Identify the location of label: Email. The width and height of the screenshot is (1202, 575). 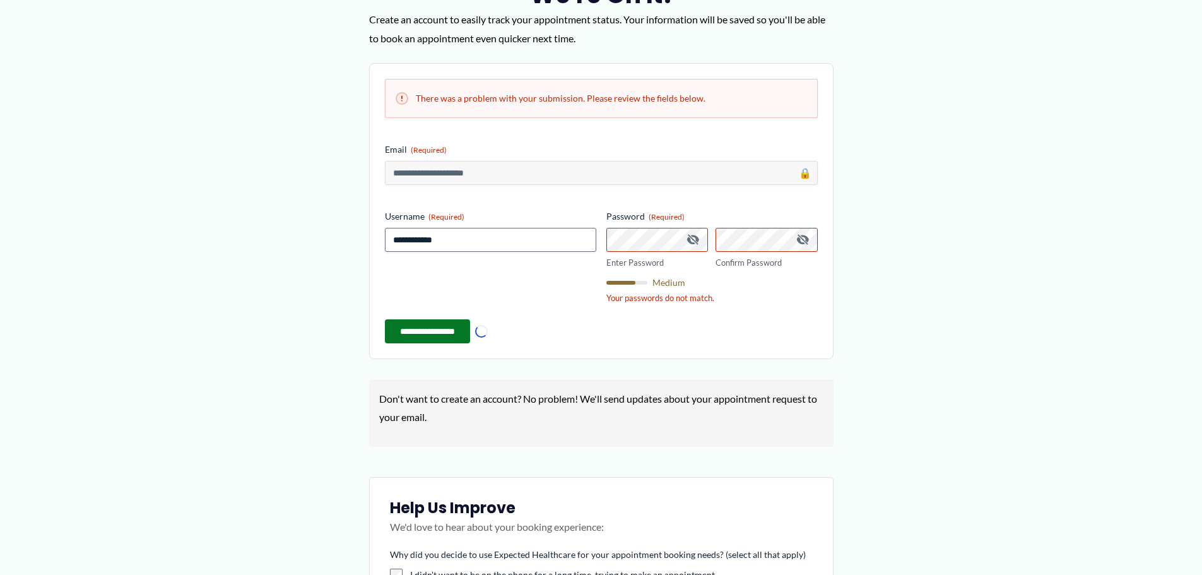
(601, 150).